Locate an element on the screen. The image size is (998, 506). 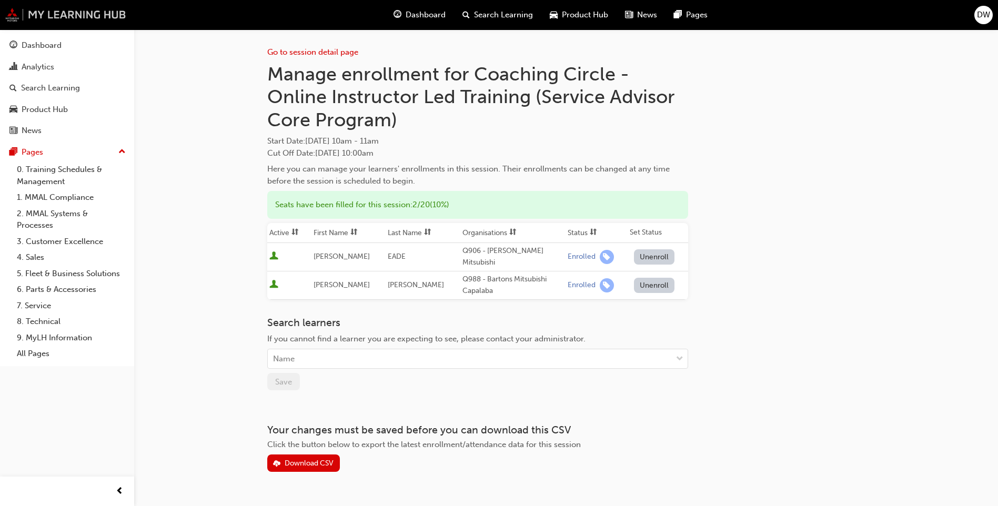
div: Search Learning is located at coordinates (51, 88).